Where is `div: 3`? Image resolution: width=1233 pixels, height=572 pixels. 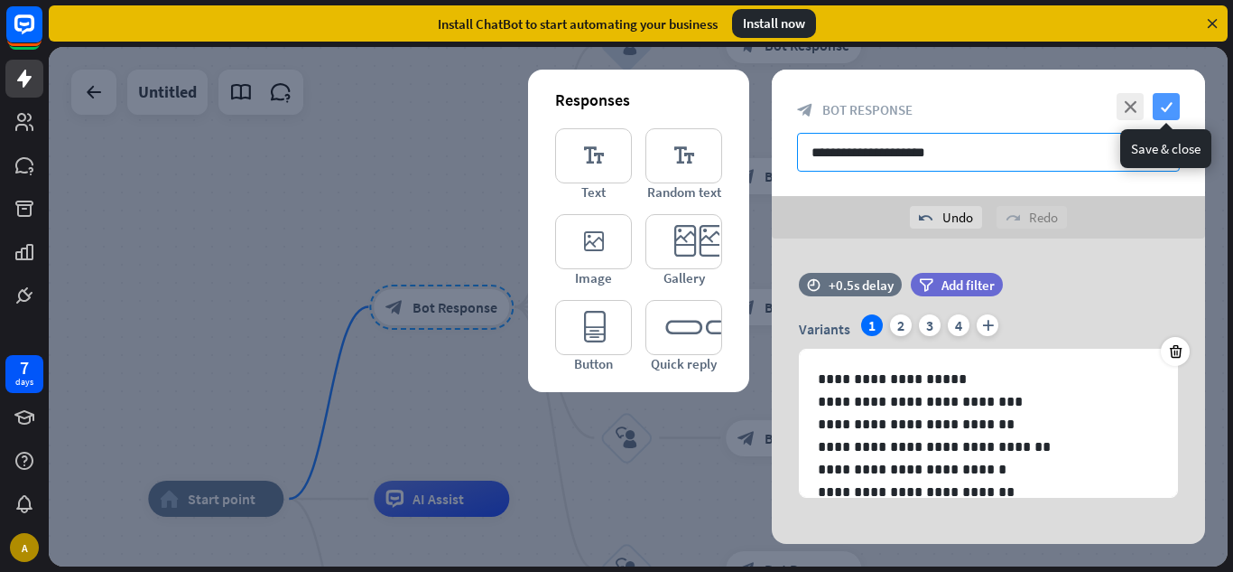 div: 3 is located at coordinates (930, 325).